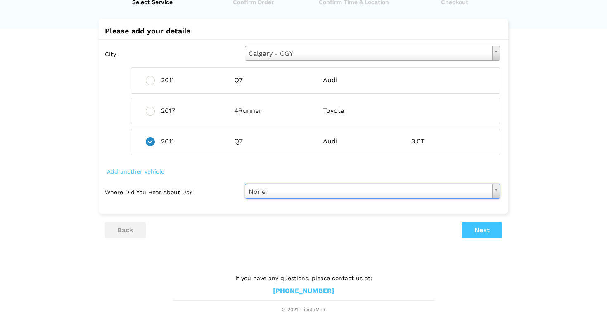 This screenshot has width=607, height=312. Describe the element at coordinates (372, 191) in the screenshot. I see `a: None` at that location.